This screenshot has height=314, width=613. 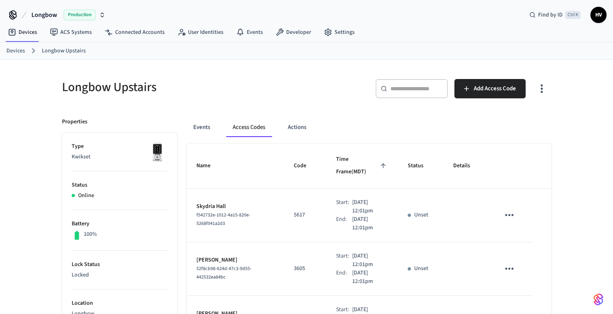 What do you see at coordinates (250, 32) in the screenshot?
I see `a: Events` at bounding box center [250, 32].